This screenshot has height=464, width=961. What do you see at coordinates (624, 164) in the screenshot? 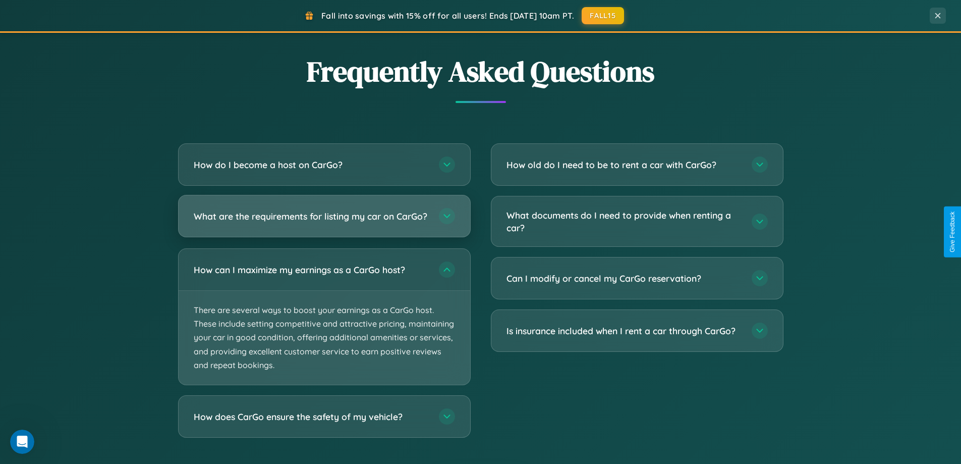
I see `h3: How old do I need to be to rent a car with CarGo?` at bounding box center [624, 164].